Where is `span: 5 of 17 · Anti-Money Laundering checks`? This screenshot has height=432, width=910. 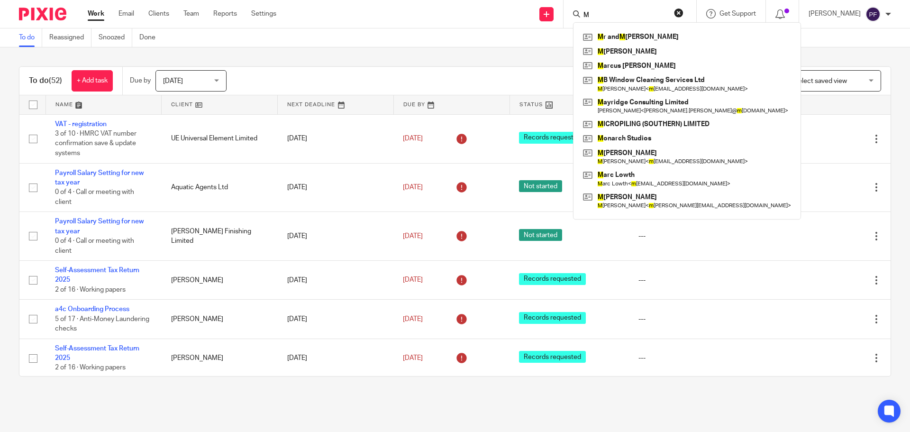
span: 5 of 17 · Anti-Money Laundering checks is located at coordinates (102, 324).